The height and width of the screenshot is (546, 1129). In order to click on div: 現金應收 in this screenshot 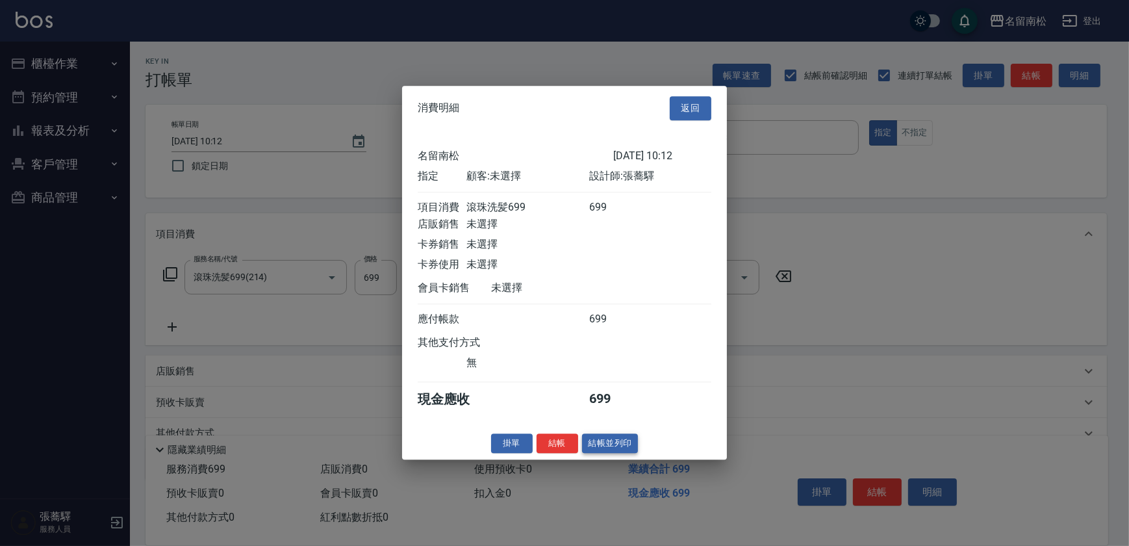, I will do `click(454, 399)`.